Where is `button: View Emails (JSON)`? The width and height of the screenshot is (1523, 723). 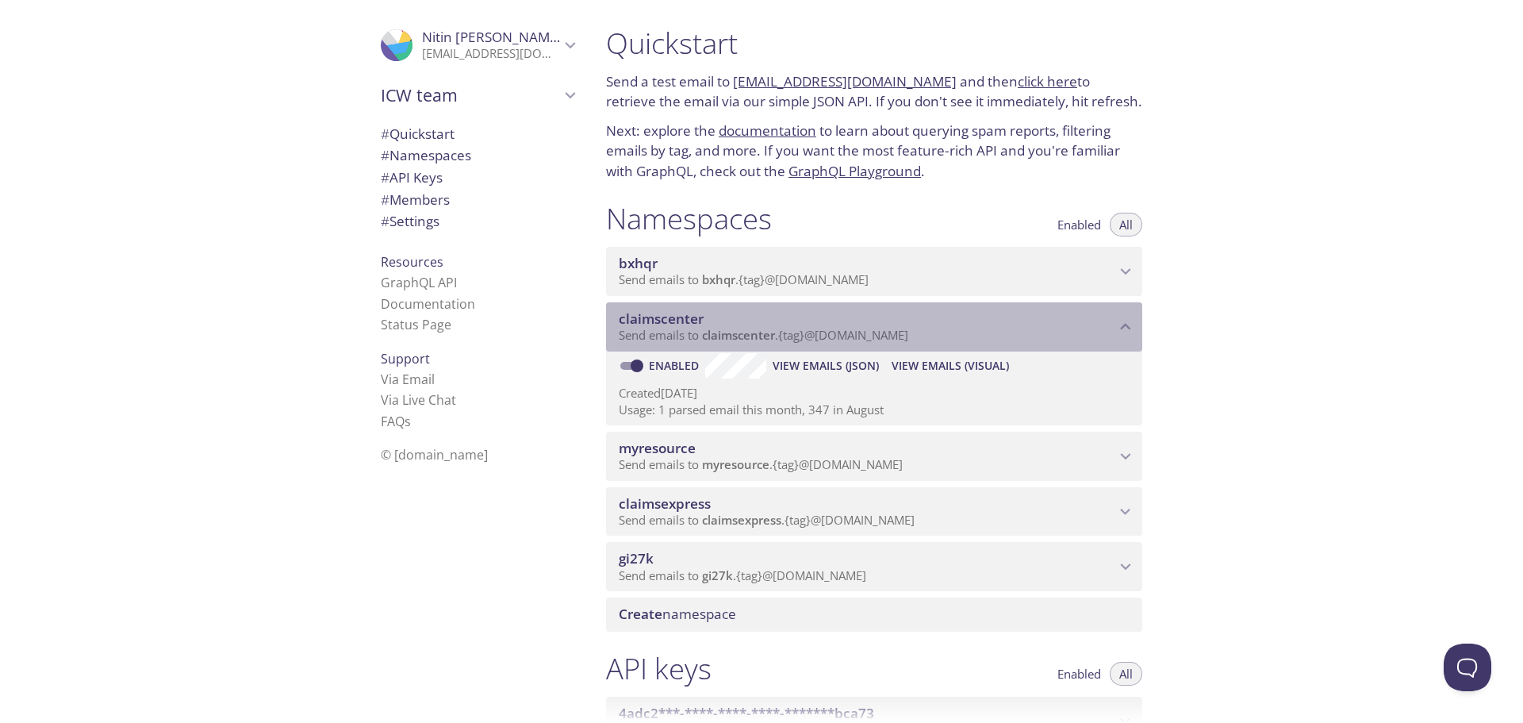 button: View Emails (JSON) is located at coordinates (826, 366).